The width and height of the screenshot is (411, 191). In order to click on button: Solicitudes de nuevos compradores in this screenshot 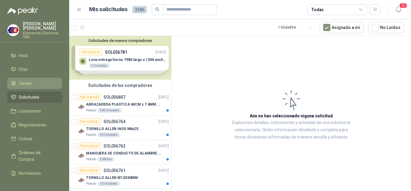, I will do `click(120, 40)`.